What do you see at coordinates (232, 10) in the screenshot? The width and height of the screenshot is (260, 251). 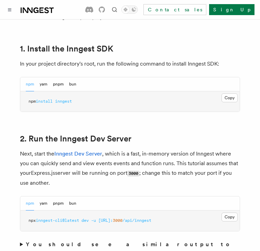 I see `a: Sign Up` at bounding box center [232, 10].